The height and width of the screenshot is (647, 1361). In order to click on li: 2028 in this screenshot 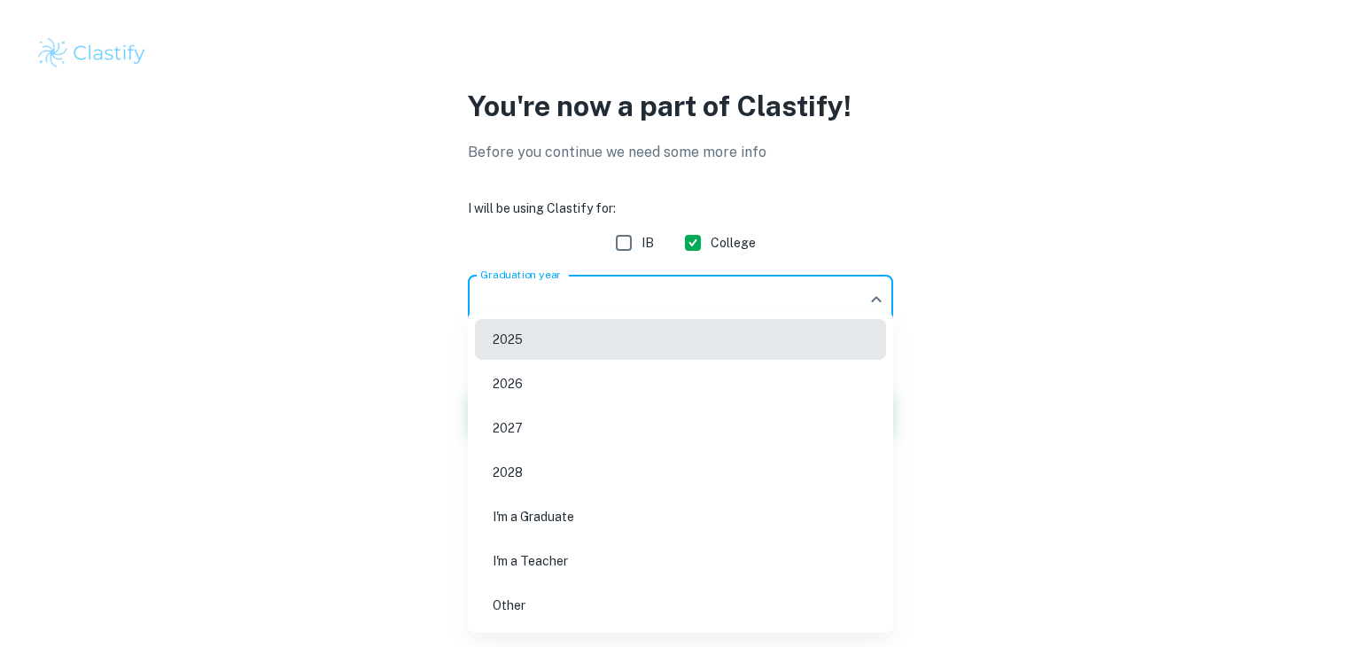, I will do `click(681, 472)`.